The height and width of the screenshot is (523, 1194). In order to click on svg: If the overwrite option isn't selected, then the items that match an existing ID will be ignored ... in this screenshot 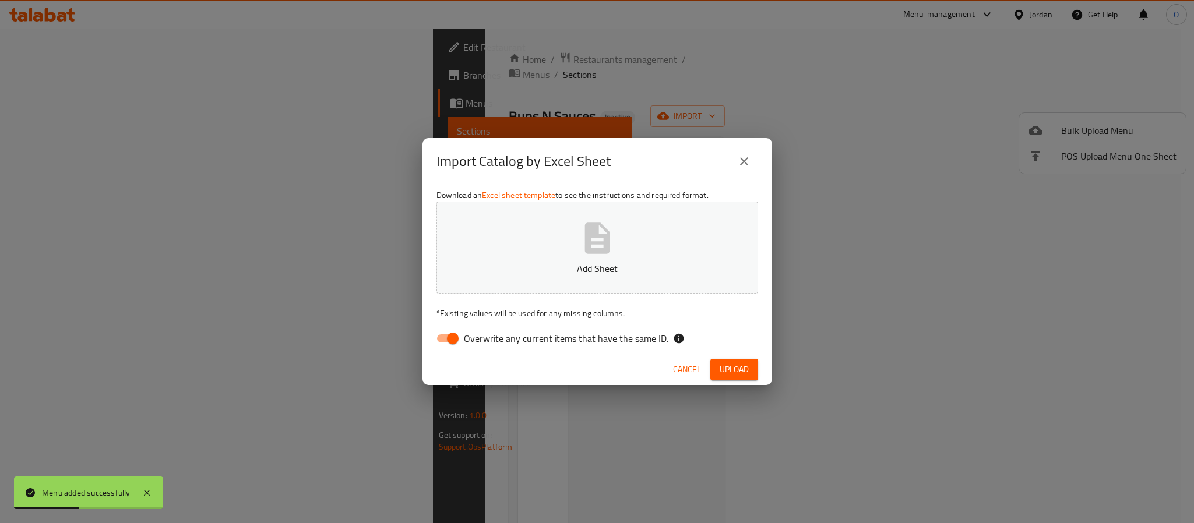, I will do `click(679, 339)`.